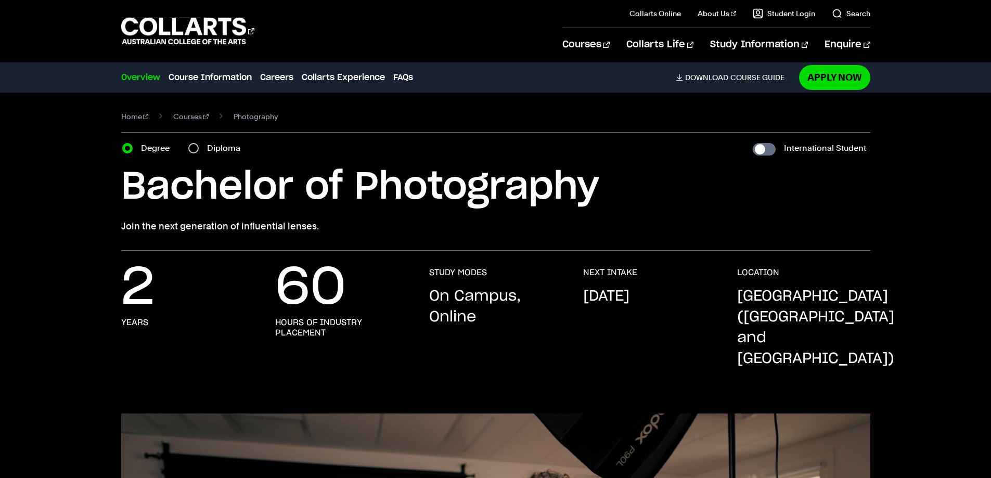 This screenshot has height=478, width=991. I want to click on h3: LOCATION, so click(758, 273).